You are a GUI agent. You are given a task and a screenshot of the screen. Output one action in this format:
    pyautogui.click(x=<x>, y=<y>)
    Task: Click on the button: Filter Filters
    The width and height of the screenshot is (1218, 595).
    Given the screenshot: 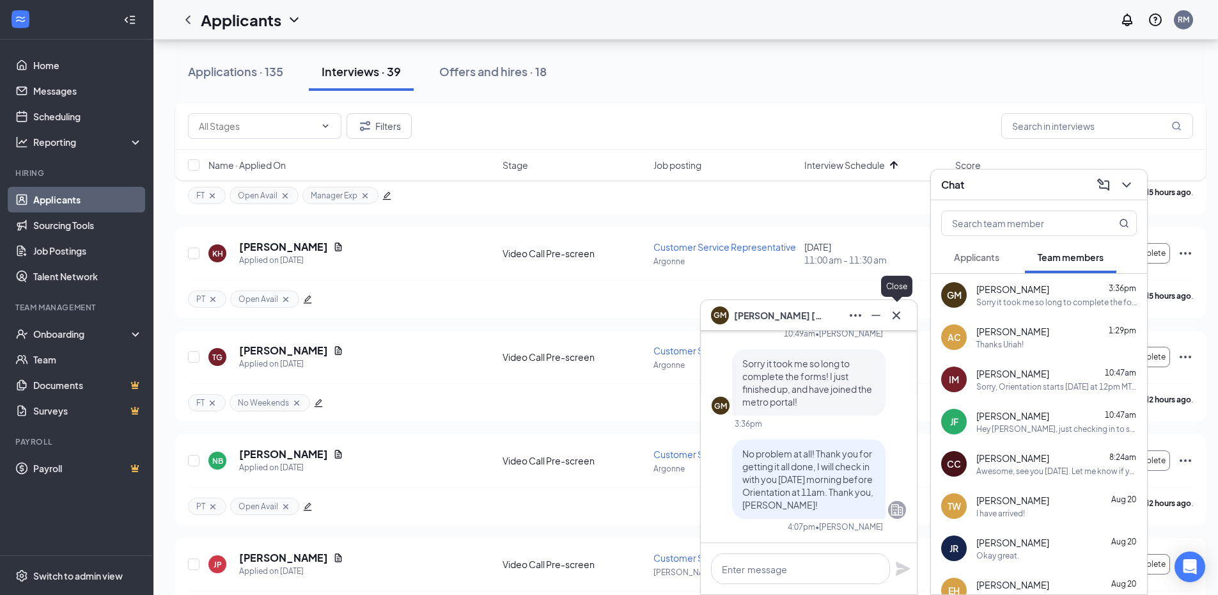 What is the action you would take?
    pyautogui.click(x=379, y=126)
    